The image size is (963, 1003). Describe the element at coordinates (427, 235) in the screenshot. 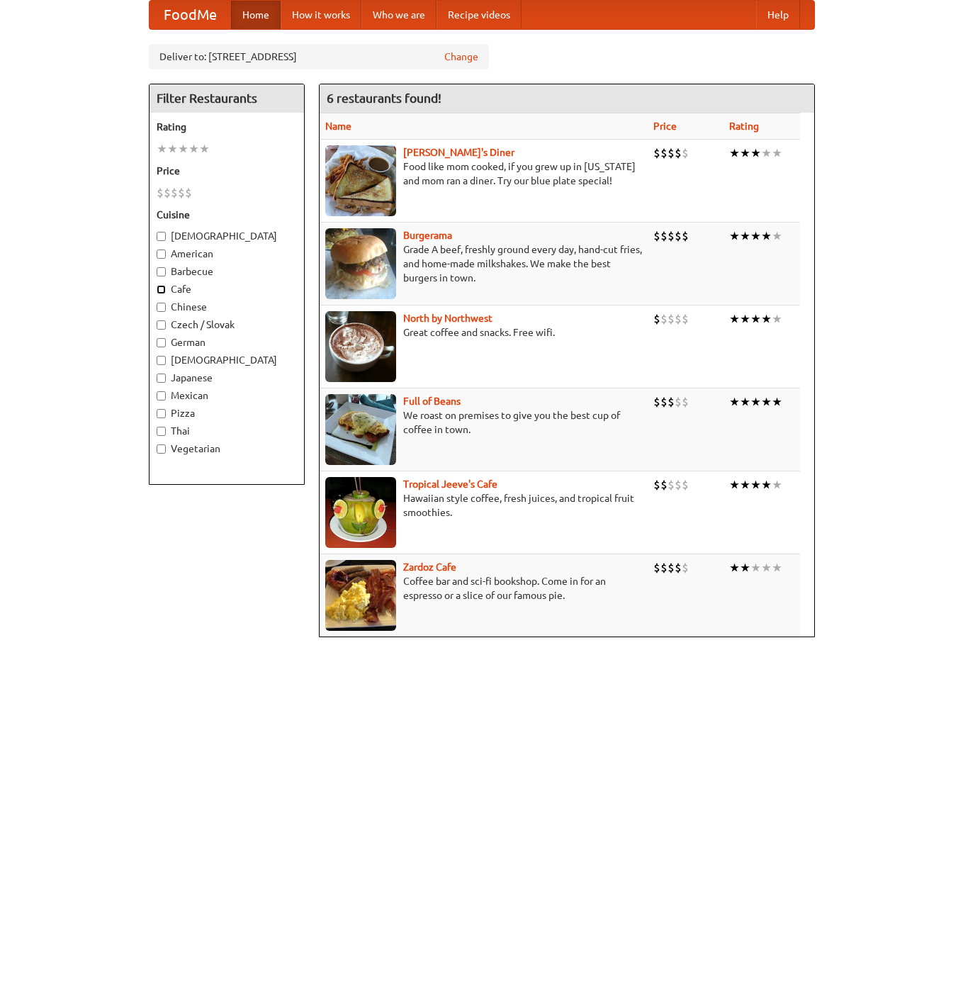

I see `b: Burgerama` at that location.